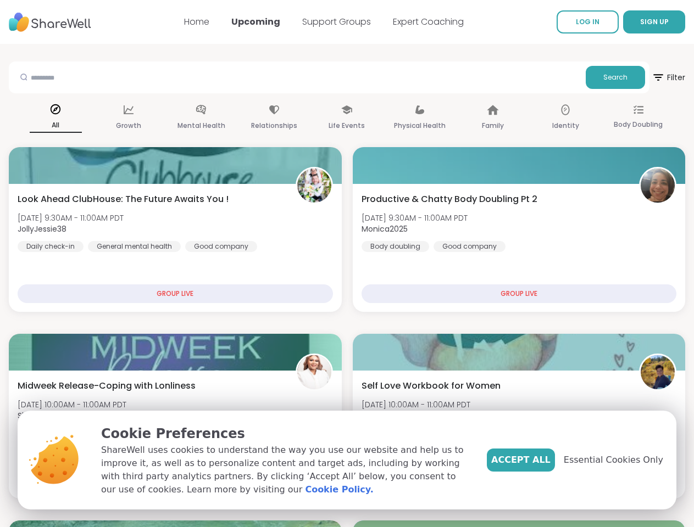 Image resolution: width=694 pixels, height=527 pixels. What do you see at coordinates (123, 199) in the screenshot?
I see `span: Look Ahead ClubHouse: The Future Awaits You !` at bounding box center [123, 199].